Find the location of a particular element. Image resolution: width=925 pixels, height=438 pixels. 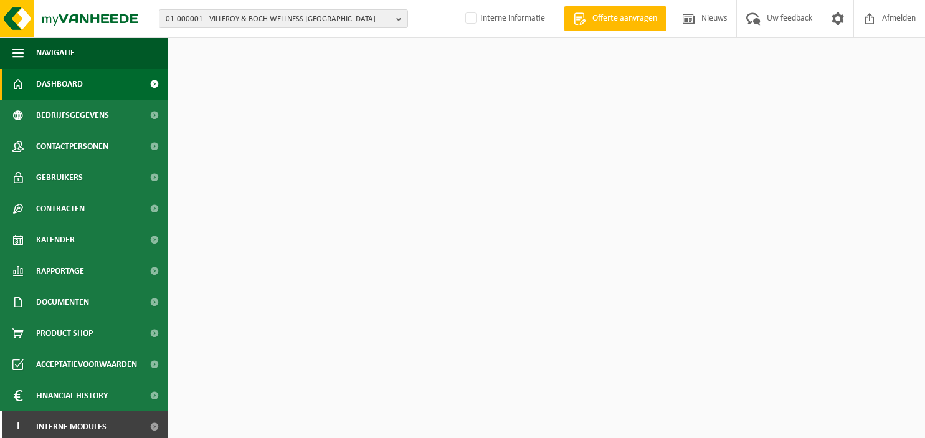

a: Offerte aanvragen is located at coordinates (615, 19).